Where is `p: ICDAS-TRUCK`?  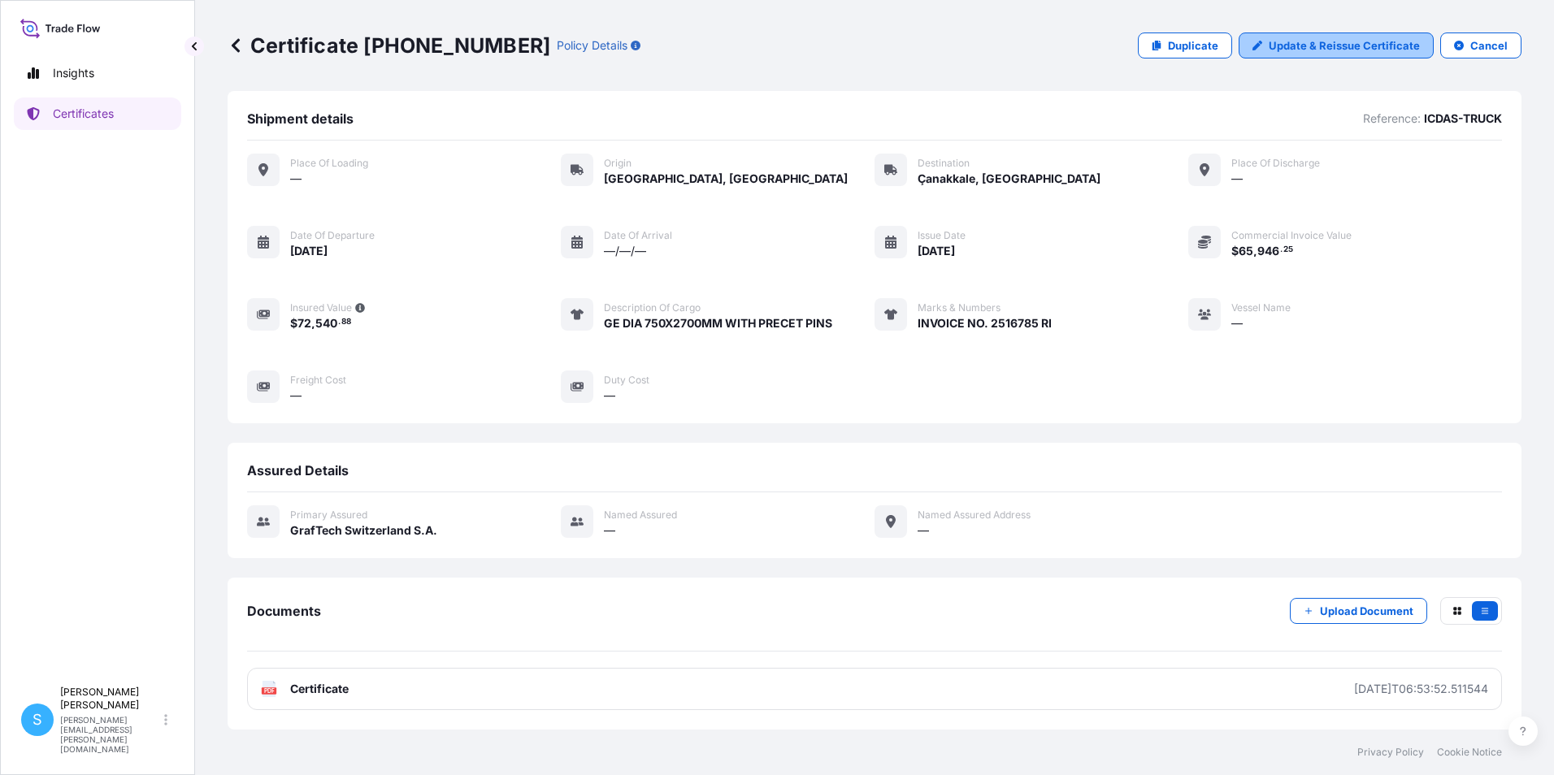
p: ICDAS-TRUCK is located at coordinates (1463, 119).